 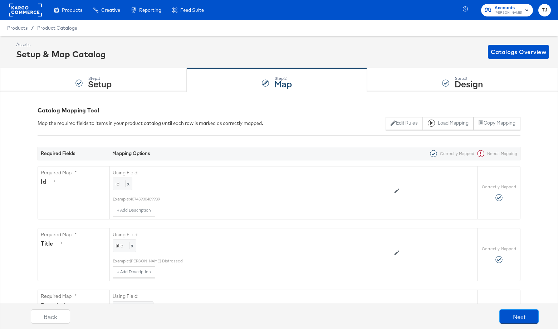 What do you see at coordinates (451, 154) in the screenshot?
I see `div: Correctly Mapped` at bounding box center [451, 154].